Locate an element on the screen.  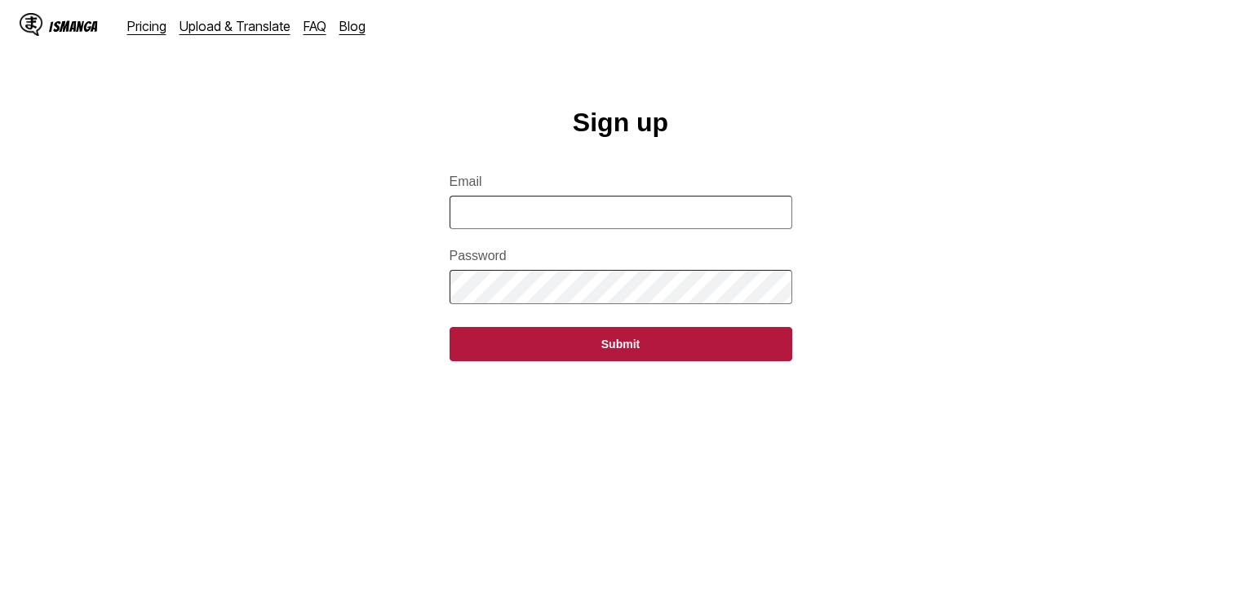
div: IsManga is located at coordinates (73, 26).